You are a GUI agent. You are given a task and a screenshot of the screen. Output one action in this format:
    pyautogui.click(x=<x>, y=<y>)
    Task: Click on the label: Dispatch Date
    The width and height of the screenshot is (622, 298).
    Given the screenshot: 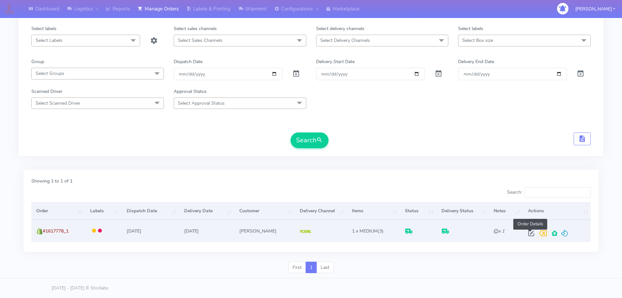 What is the action you would take?
    pyautogui.click(x=188, y=61)
    